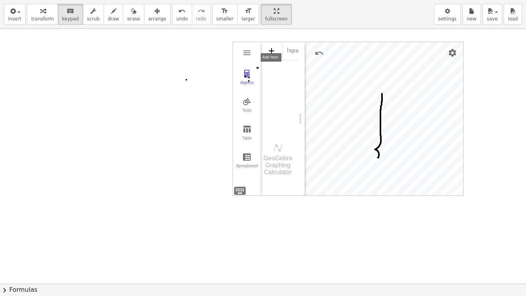  Describe the element at coordinates (240, 191) in the screenshot. I see `img: svg+xml;base64,PHN2ZyB4bWxucz0iaHR0cDovL3d3dy53My5vcmcvMjAwMC9zdmciIHdpZHRoPSIyNCIgaGVpZ2h0PSIyNC...` at that location.